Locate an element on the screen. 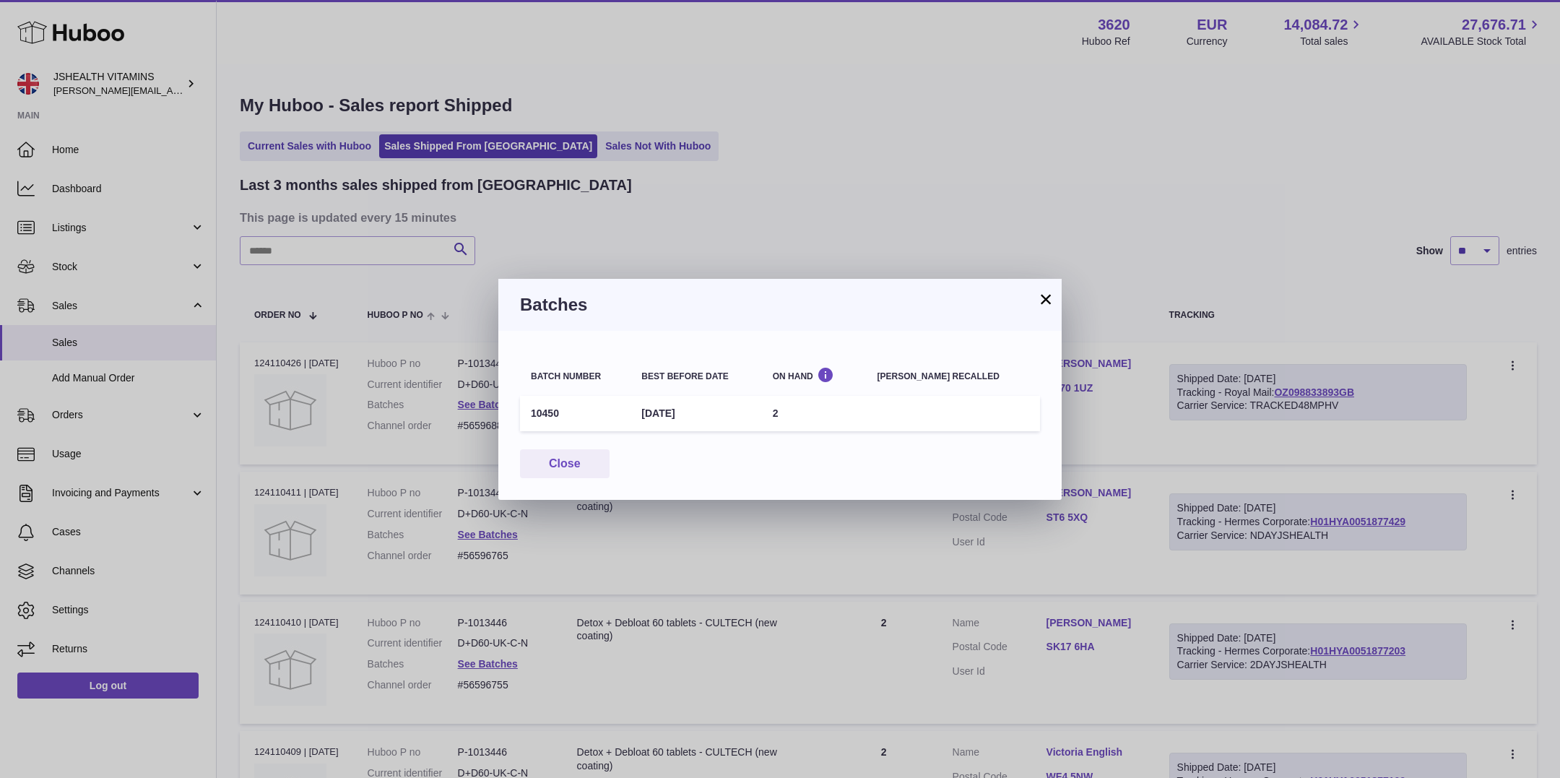 This screenshot has height=778, width=1560. td: 10450 is located at coordinates (575, 413).